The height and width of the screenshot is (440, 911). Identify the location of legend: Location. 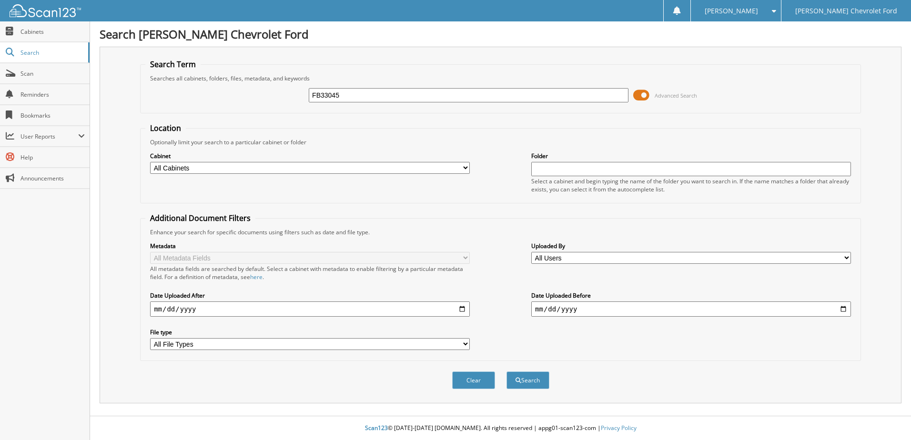
(165, 128).